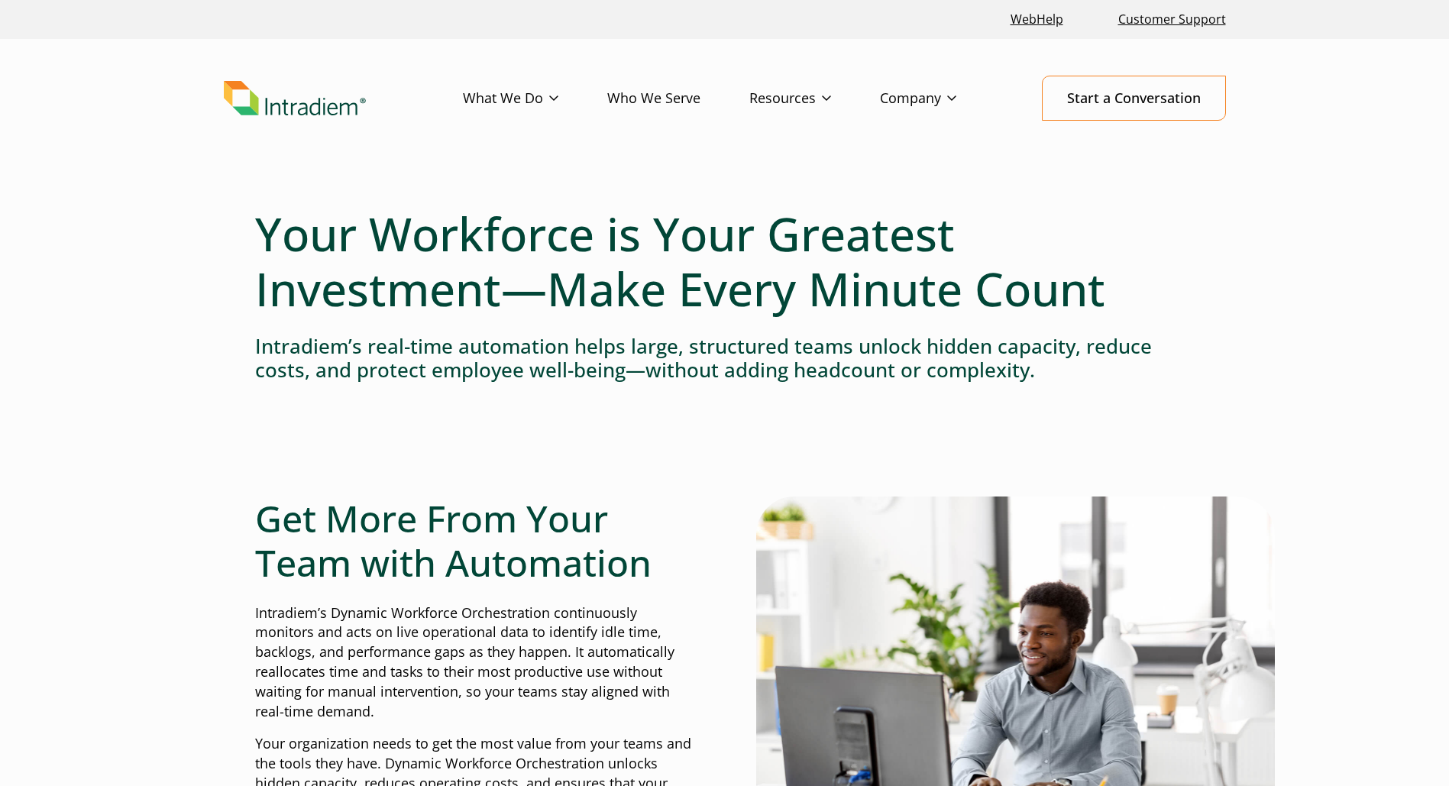 The width and height of the screenshot is (1449, 786). Describe the element at coordinates (1037, 19) in the screenshot. I see `a: Link opens in a new window` at that location.